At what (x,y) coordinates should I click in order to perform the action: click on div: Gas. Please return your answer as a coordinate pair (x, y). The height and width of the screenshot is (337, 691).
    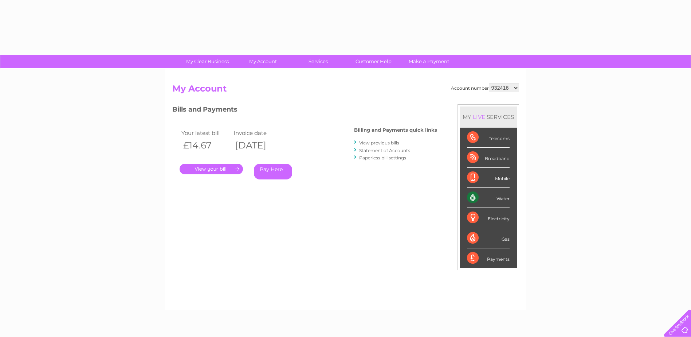
    Looking at the image, I should click on (488, 238).